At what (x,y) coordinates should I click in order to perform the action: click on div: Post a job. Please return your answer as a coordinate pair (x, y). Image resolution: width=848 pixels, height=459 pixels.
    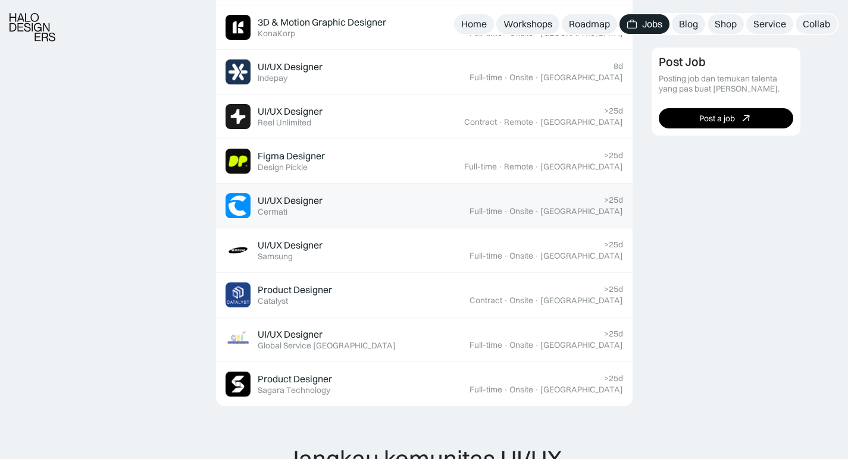
    Looking at the image, I should click on (717, 118).